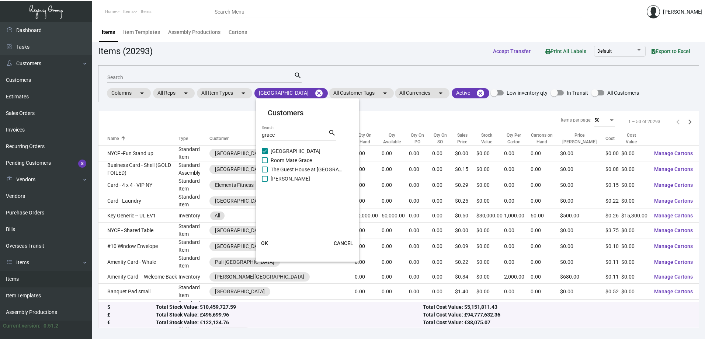 This screenshot has height=339, width=705. I want to click on button: OK, so click(265, 243).